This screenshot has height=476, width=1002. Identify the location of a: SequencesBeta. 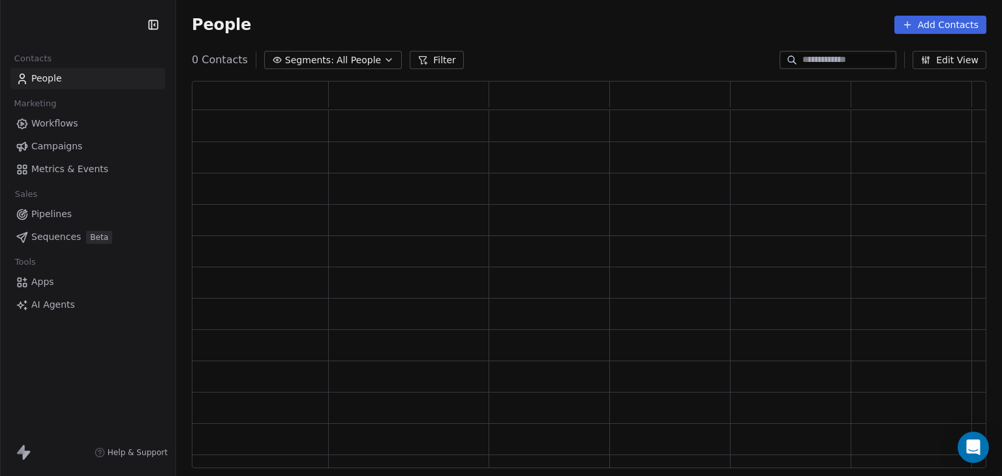
(87, 237).